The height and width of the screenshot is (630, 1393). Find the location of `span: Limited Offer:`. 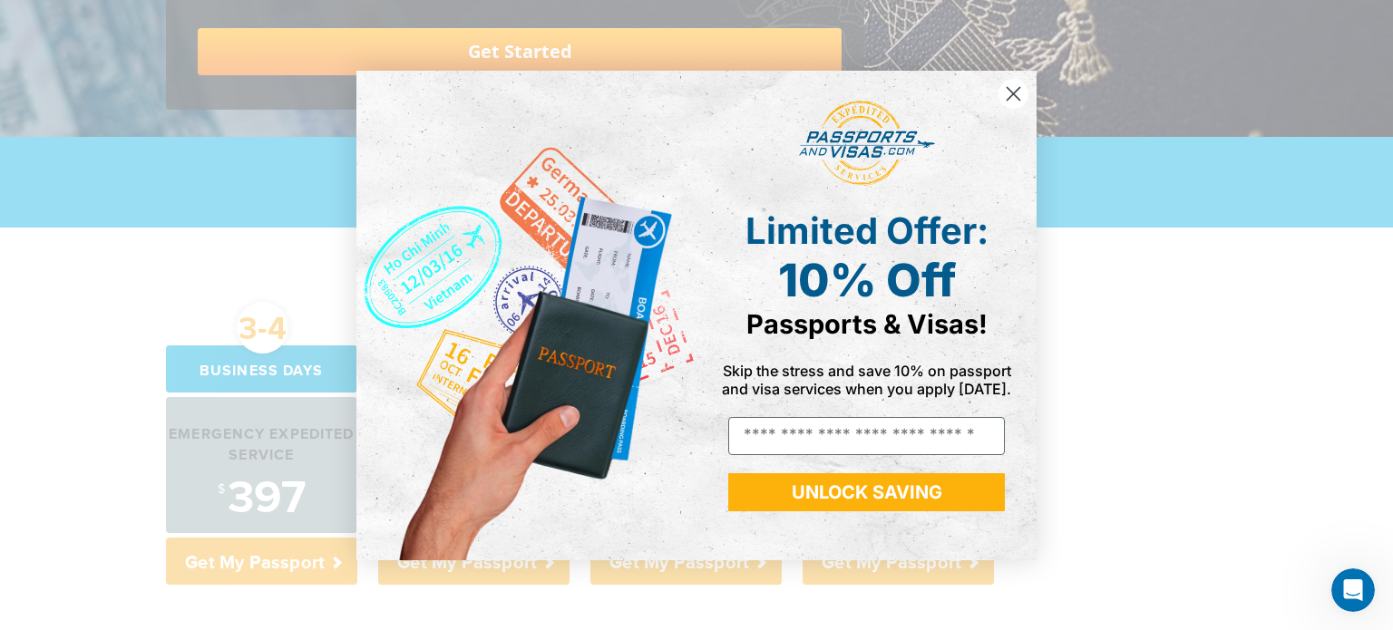

span: Limited Offer: is located at coordinates (867, 230).